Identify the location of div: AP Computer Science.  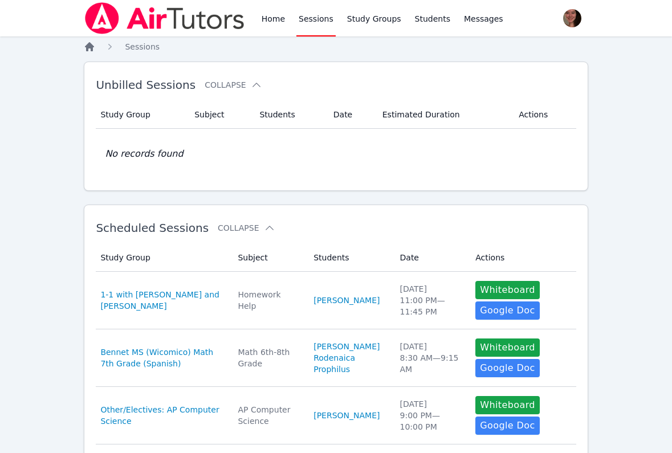
(268, 416).